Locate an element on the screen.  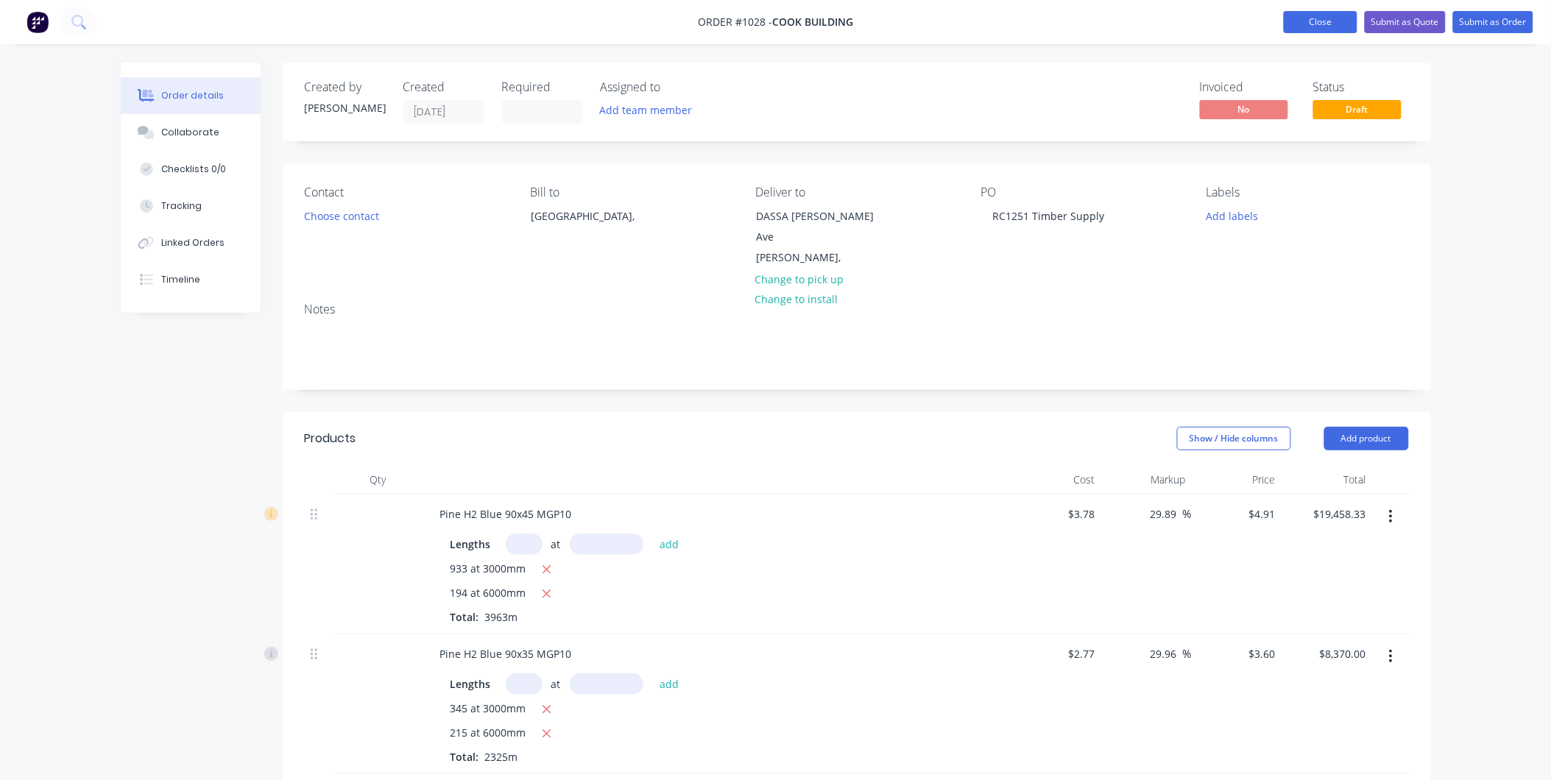
button: Close is located at coordinates (1321, 22).